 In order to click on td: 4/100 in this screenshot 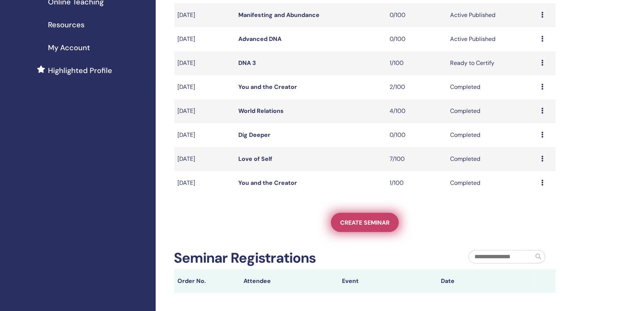, I will do `click(416, 111)`.